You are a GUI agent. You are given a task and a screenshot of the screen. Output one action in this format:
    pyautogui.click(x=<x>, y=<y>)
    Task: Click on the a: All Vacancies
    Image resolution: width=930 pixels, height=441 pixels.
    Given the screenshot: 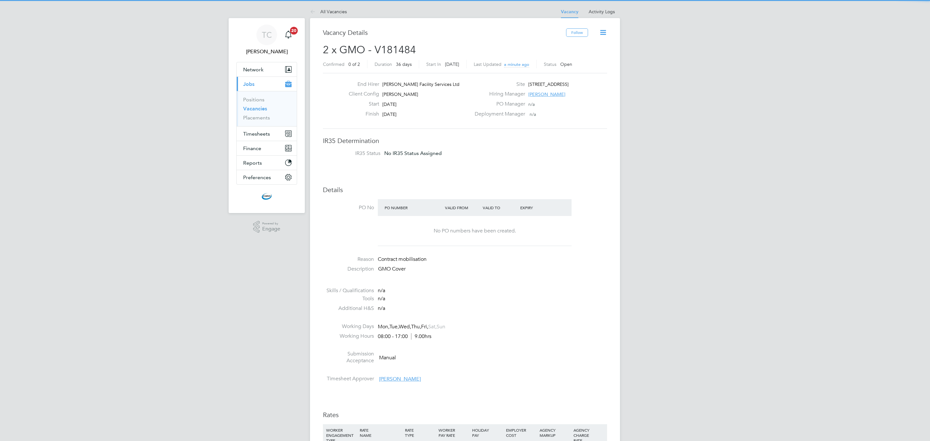 What is the action you would take?
    pyautogui.click(x=328, y=12)
    